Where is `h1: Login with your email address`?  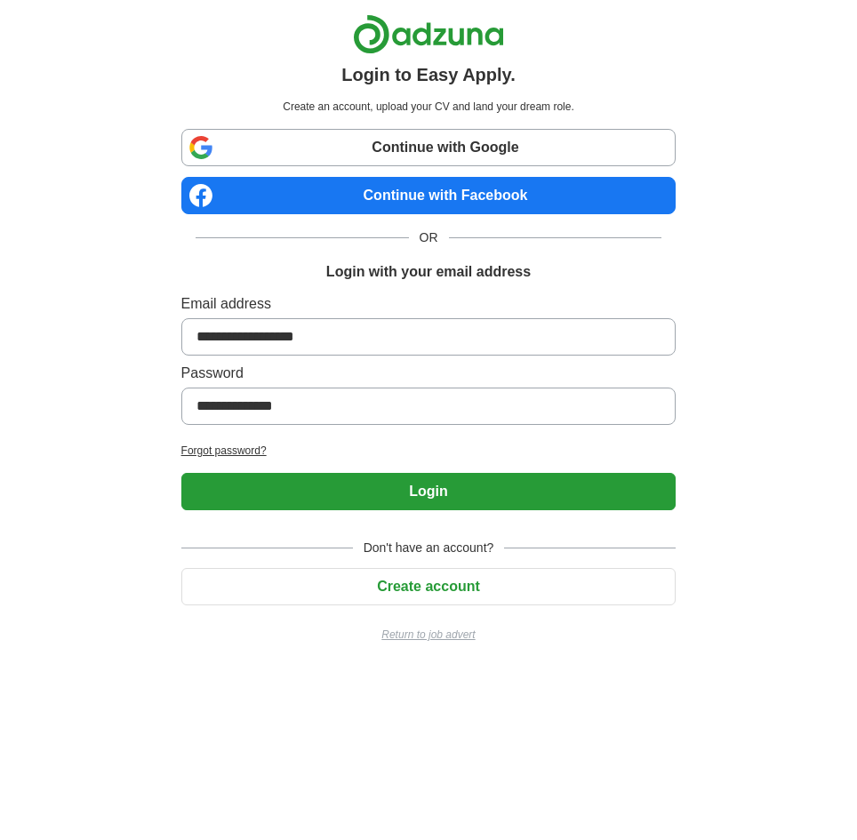 h1: Login with your email address is located at coordinates (428, 272).